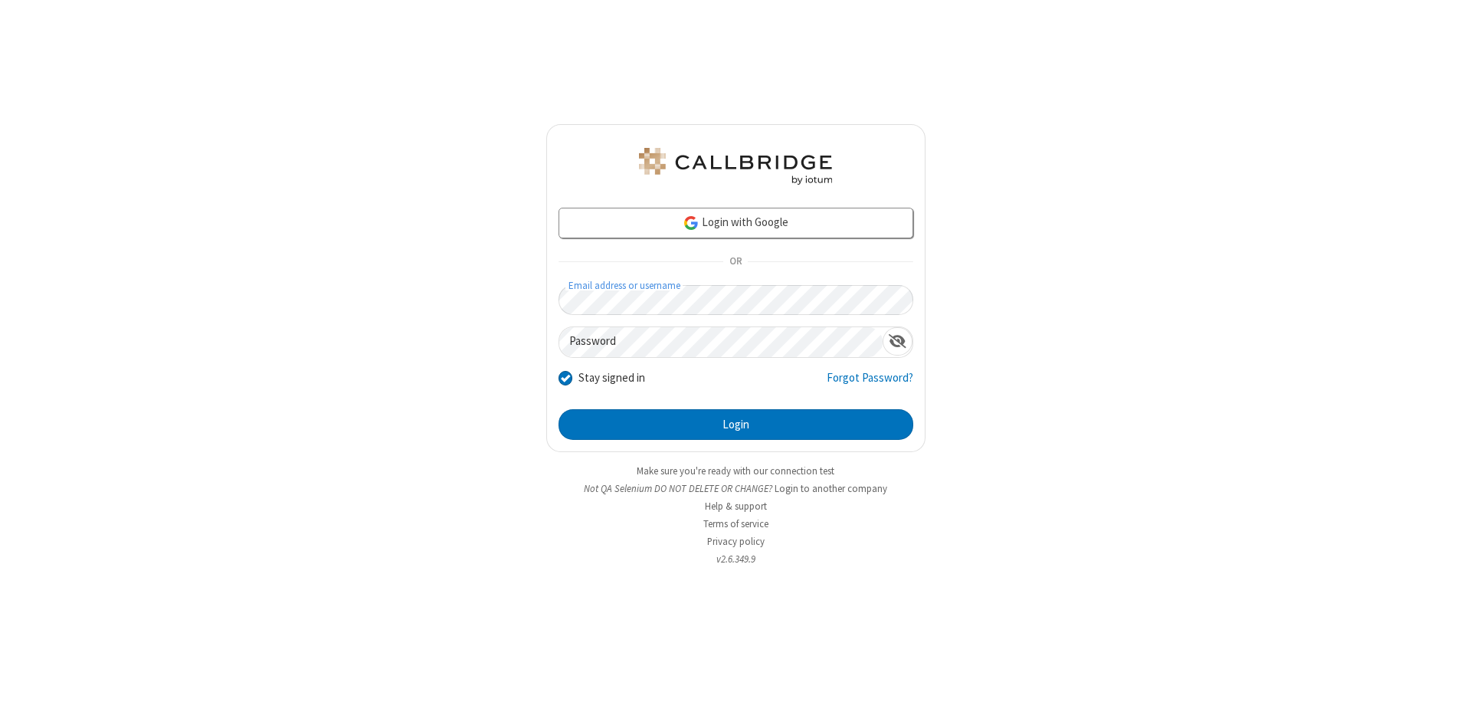 This screenshot has height=702, width=1471. What do you see at coordinates (736, 470) in the screenshot?
I see `a: Make sure you're ready with our connection test` at bounding box center [736, 470].